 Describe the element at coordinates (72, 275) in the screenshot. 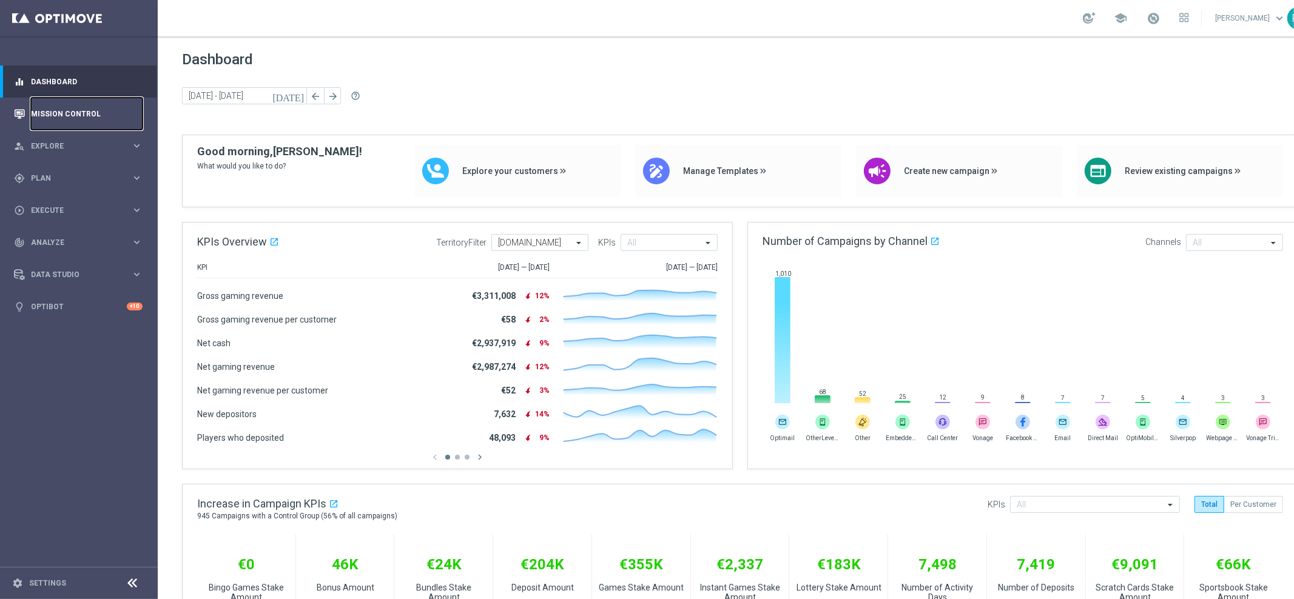

I see `div: Data Studio` at that location.